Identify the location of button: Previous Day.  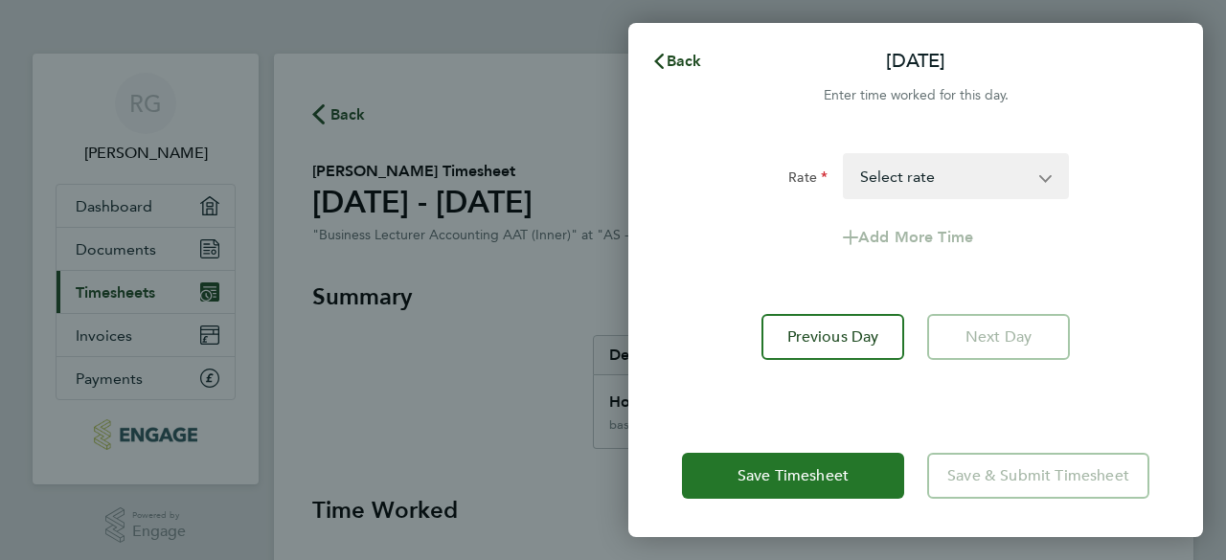
(832, 337).